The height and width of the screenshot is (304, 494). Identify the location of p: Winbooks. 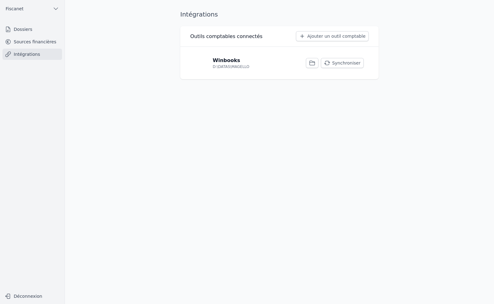
(226, 61).